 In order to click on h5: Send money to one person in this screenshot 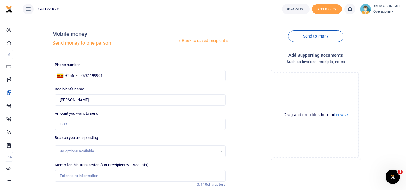, I will do `click(115, 43)`.